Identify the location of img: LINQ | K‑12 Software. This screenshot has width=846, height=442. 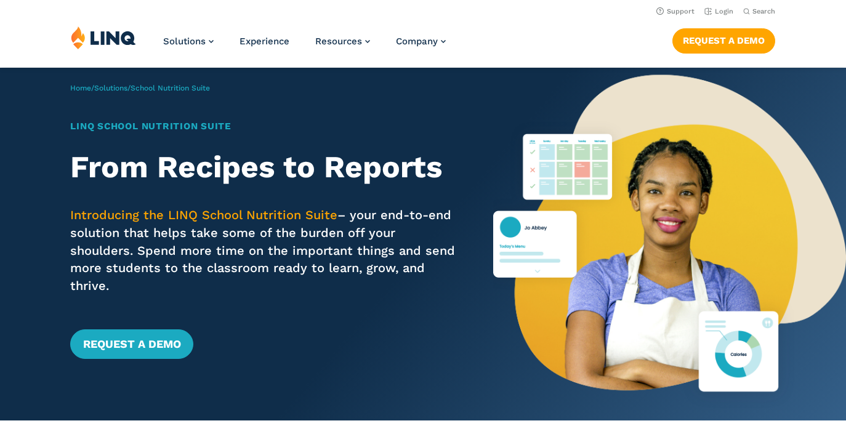
(103, 38).